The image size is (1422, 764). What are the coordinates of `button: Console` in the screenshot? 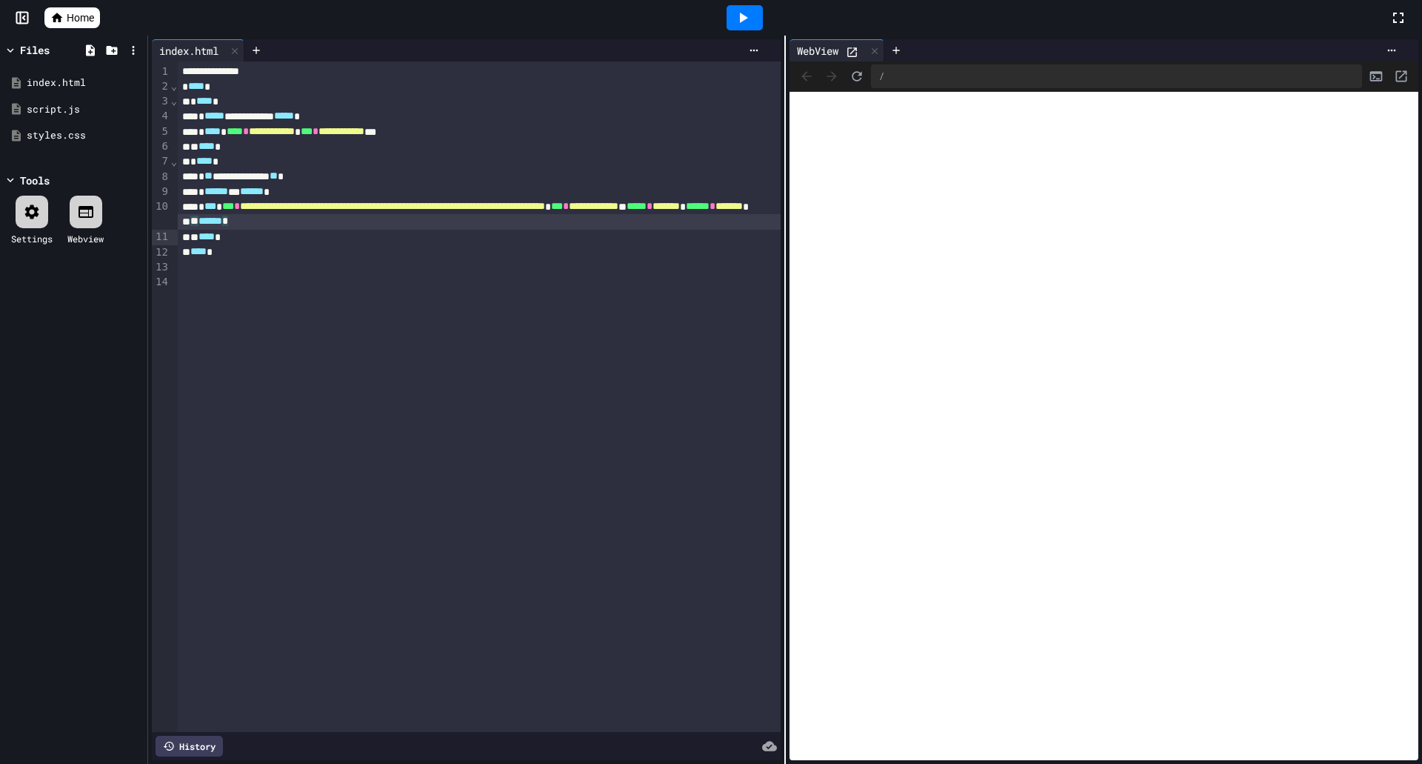 It's located at (1376, 76).